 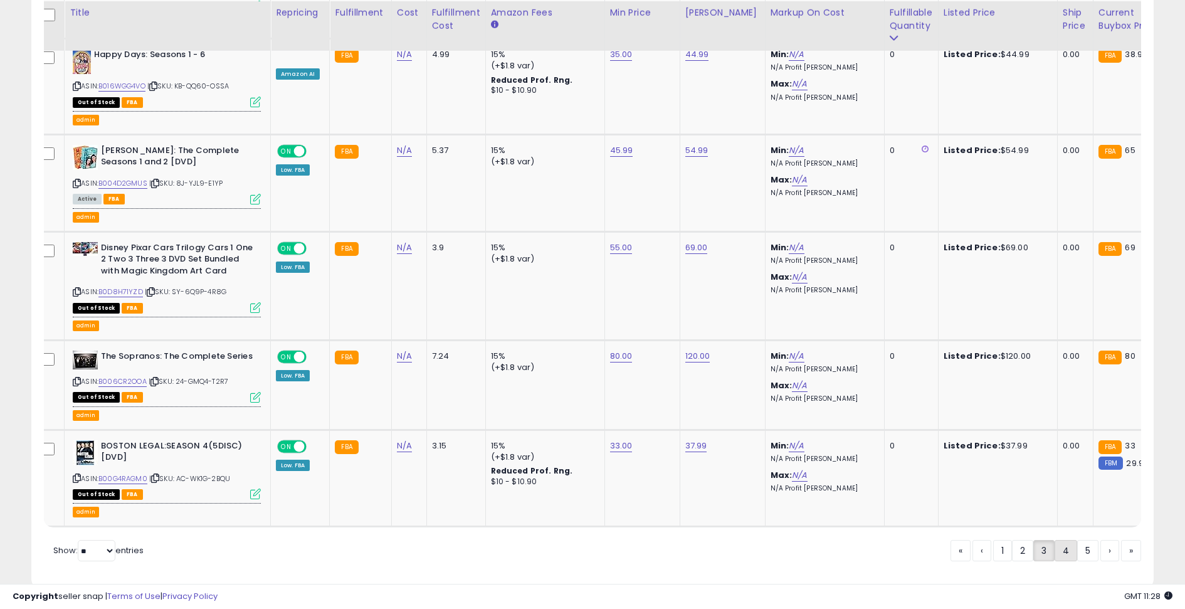 I want to click on a: 5, so click(x=1088, y=551).